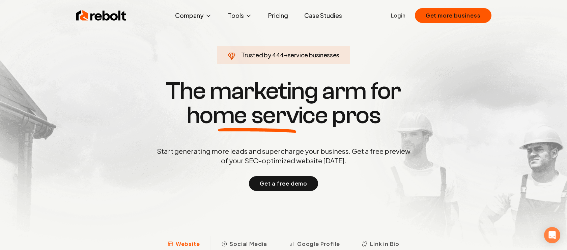  I want to click on span: home service, so click(257, 115).